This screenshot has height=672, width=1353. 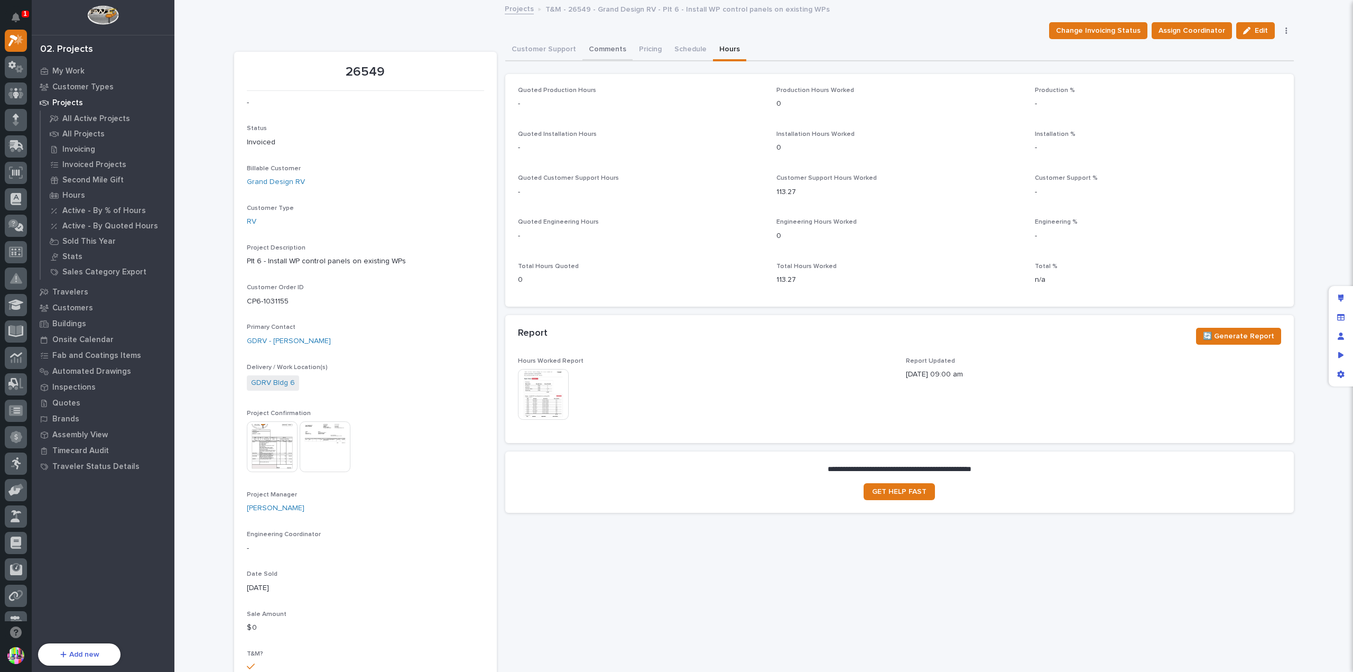 I want to click on span: Quoted Production Hours, so click(x=557, y=90).